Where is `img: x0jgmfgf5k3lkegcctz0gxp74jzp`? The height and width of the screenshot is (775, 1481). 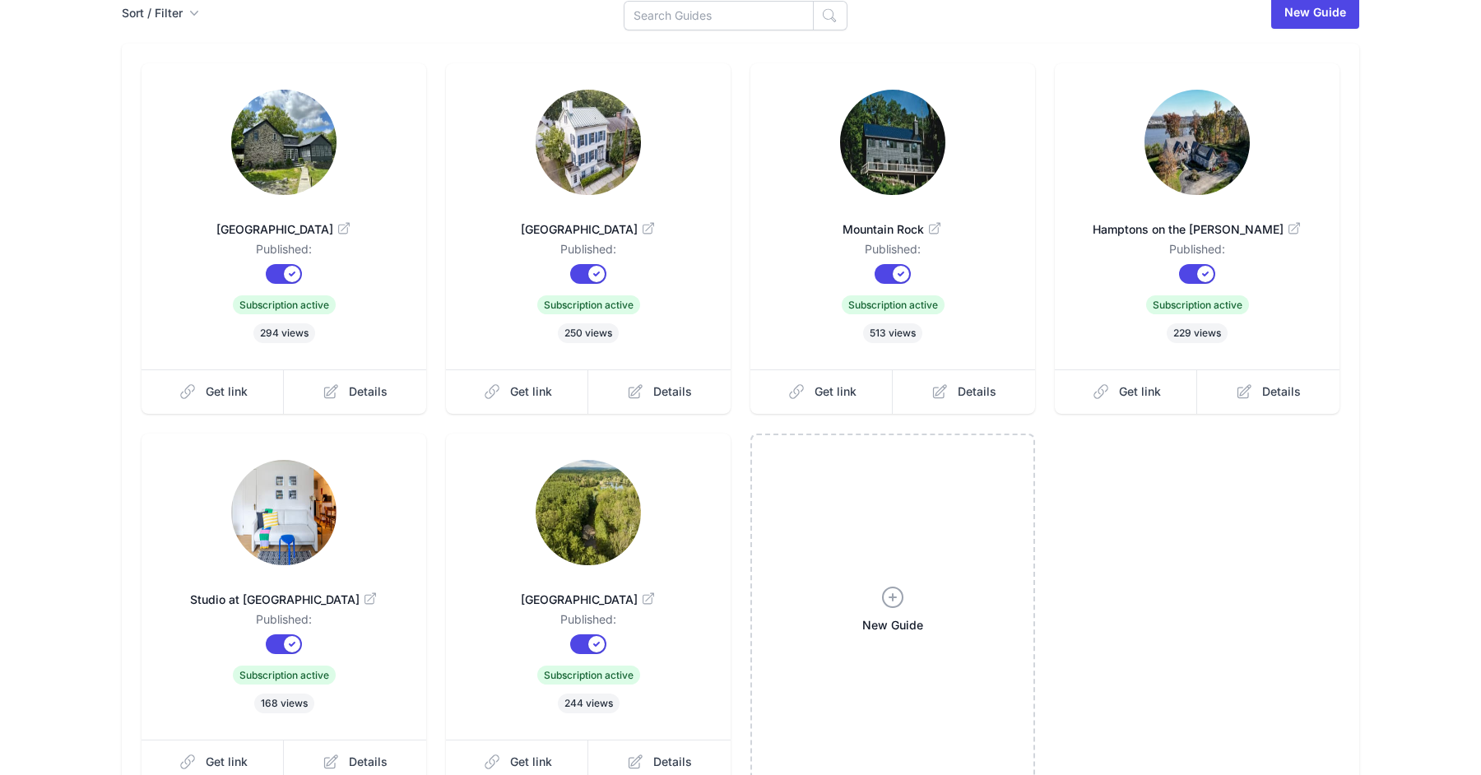 img: x0jgmfgf5k3lkegcctz0gxp74jzp is located at coordinates (893, 142).